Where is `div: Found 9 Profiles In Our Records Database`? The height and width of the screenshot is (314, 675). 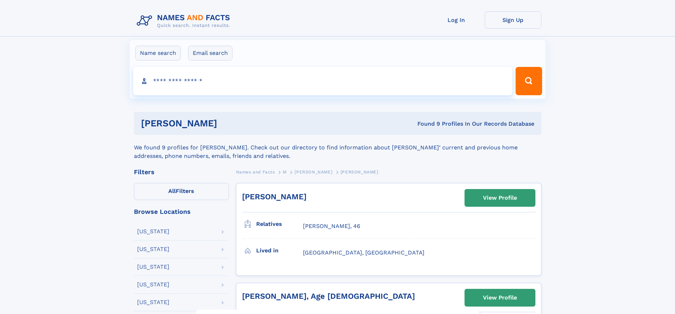
div: Found 9 Profiles In Our Records Database is located at coordinates (425, 124).